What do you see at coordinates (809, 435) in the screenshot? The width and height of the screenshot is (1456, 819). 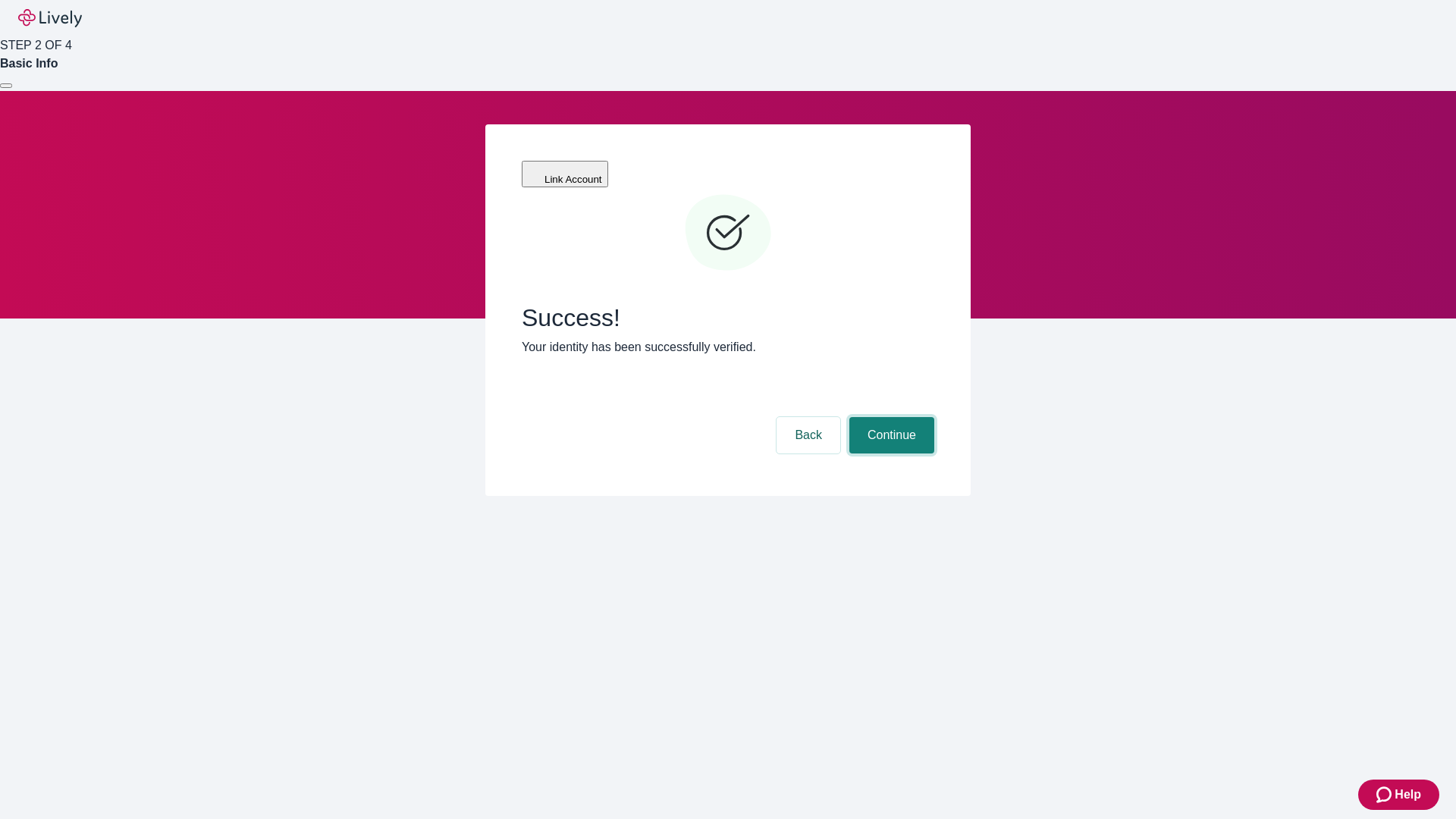 I see `button: Back` at bounding box center [809, 435].